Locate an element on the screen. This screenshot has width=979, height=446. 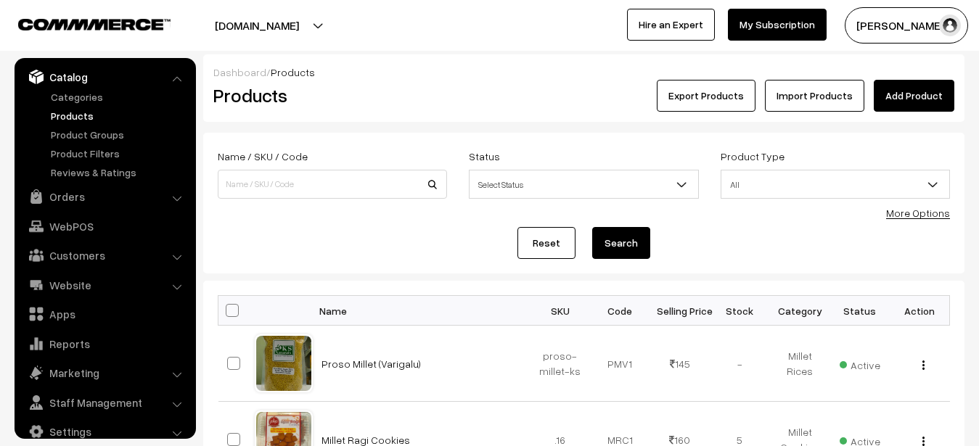
a: Add Product is located at coordinates (914, 96).